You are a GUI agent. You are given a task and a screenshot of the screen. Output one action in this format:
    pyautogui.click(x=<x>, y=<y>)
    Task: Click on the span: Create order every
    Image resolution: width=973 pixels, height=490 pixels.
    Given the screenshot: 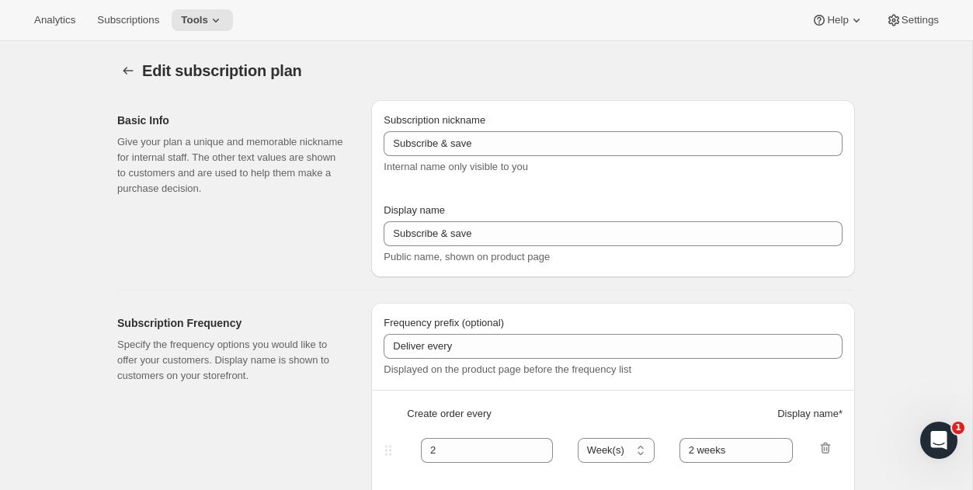 What is the action you would take?
    pyautogui.click(x=449, y=414)
    